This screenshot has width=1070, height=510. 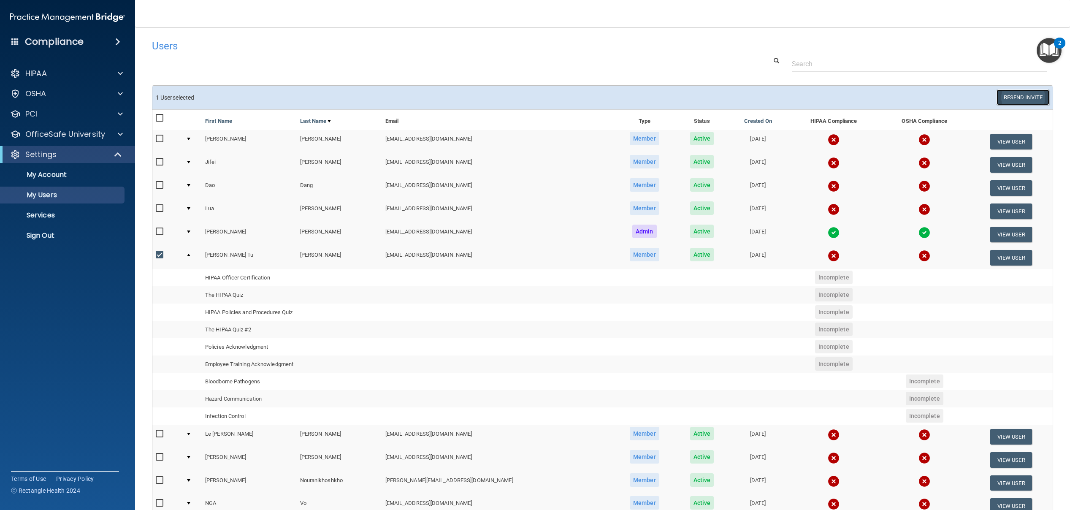 I want to click on td: Policies Acknowledgment, so click(x=292, y=347).